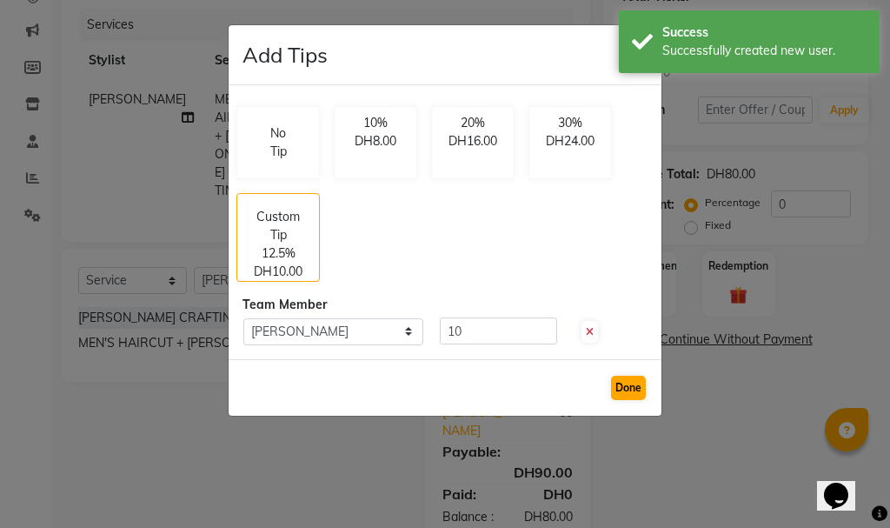  Describe the element at coordinates (284, 304) in the screenshot. I see `span: Team Member` at that location.